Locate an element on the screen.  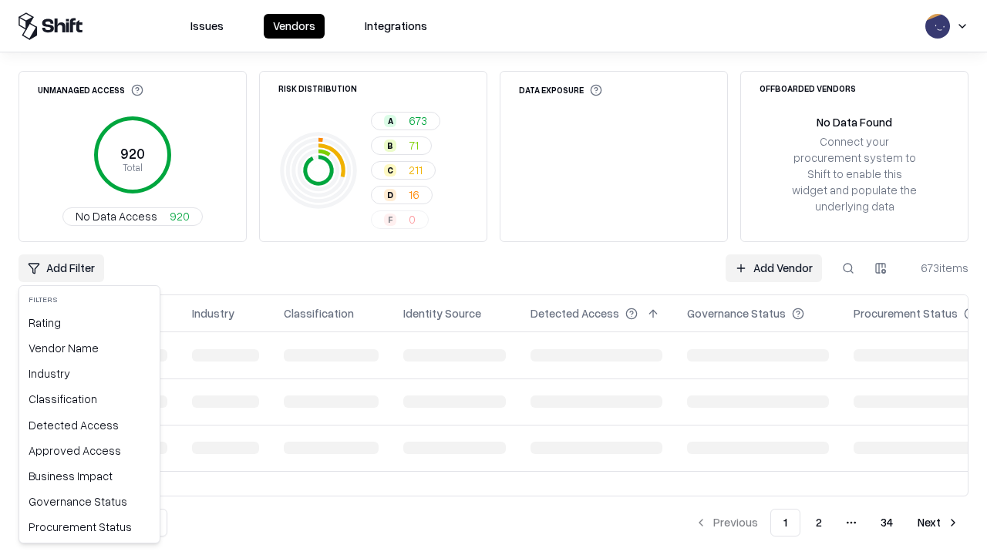
div: Procurement Status is located at coordinates (89, 527).